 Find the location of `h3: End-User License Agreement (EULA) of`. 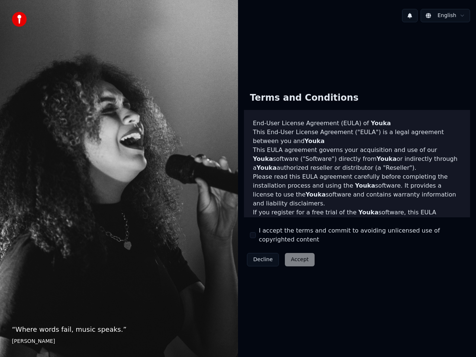

h3: End-User License Agreement (EULA) of is located at coordinates (357, 123).